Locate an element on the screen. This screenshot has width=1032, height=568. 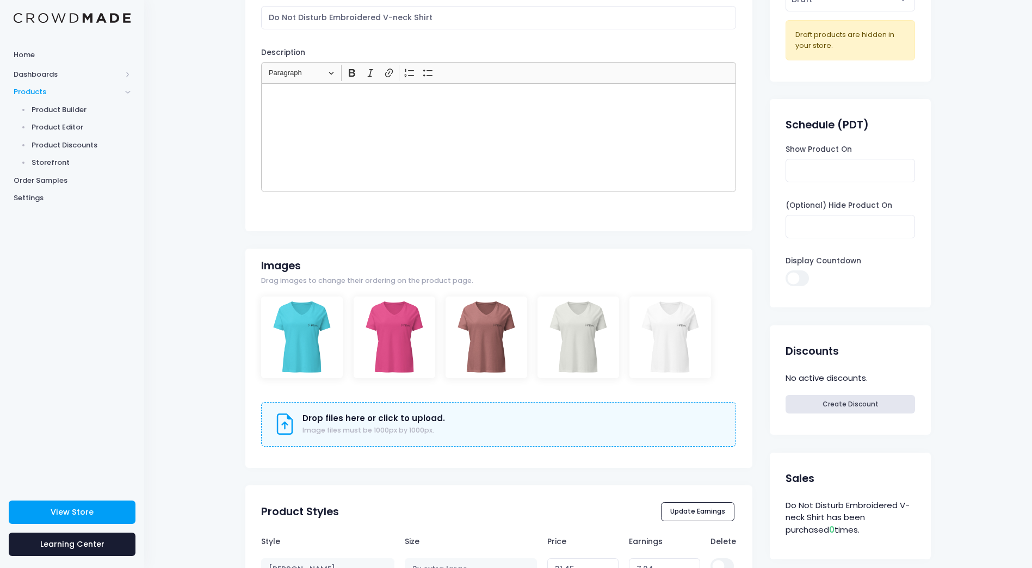
th: Price is located at coordinates (583, 541).